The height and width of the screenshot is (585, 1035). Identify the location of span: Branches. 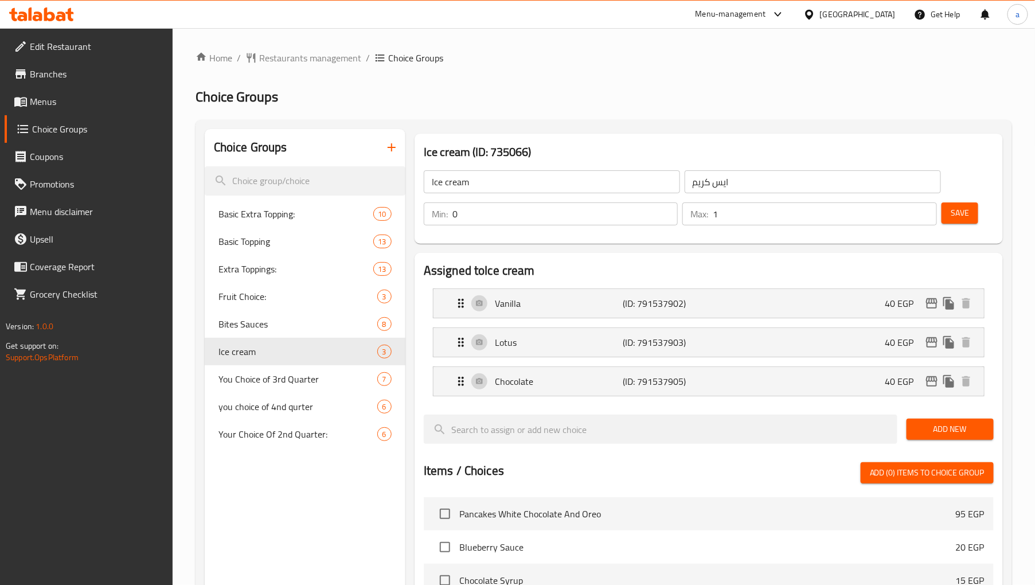
(96, 74).